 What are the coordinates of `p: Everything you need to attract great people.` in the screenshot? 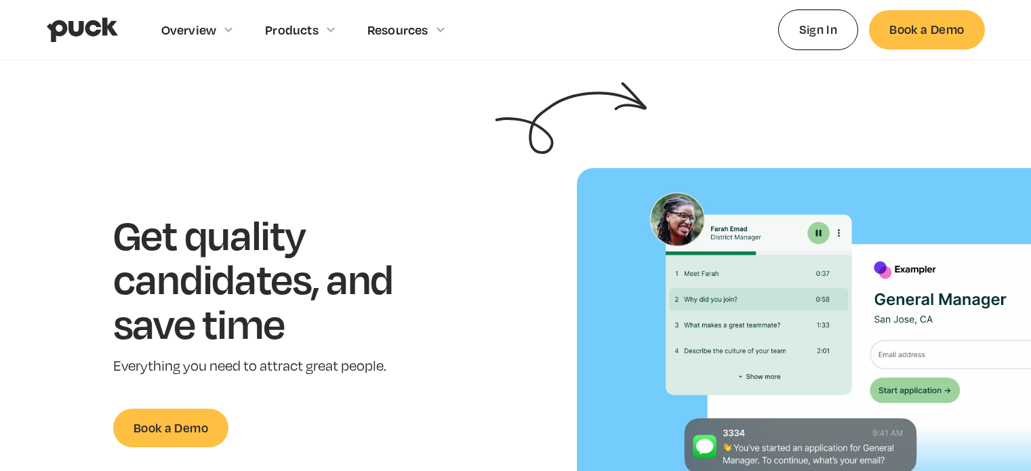 It's located at (274, 366).